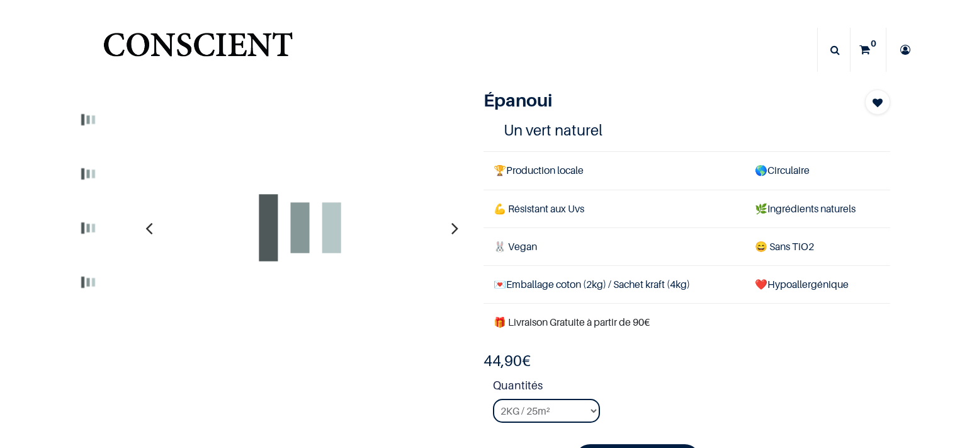 The height and width of the screenshot is (448, 967). Describe the element at coordinates (873, 43) in the screenshot. I see `sup: 0` at that location.